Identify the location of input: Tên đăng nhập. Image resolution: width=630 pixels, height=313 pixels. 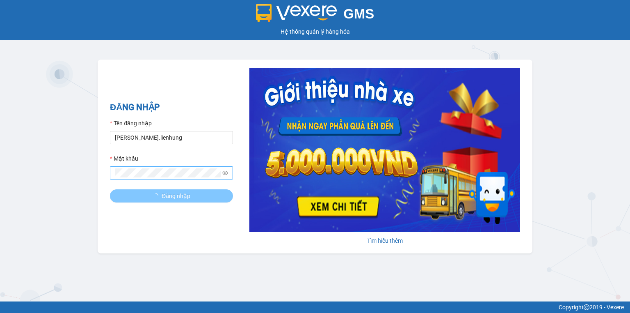
(172, 137).